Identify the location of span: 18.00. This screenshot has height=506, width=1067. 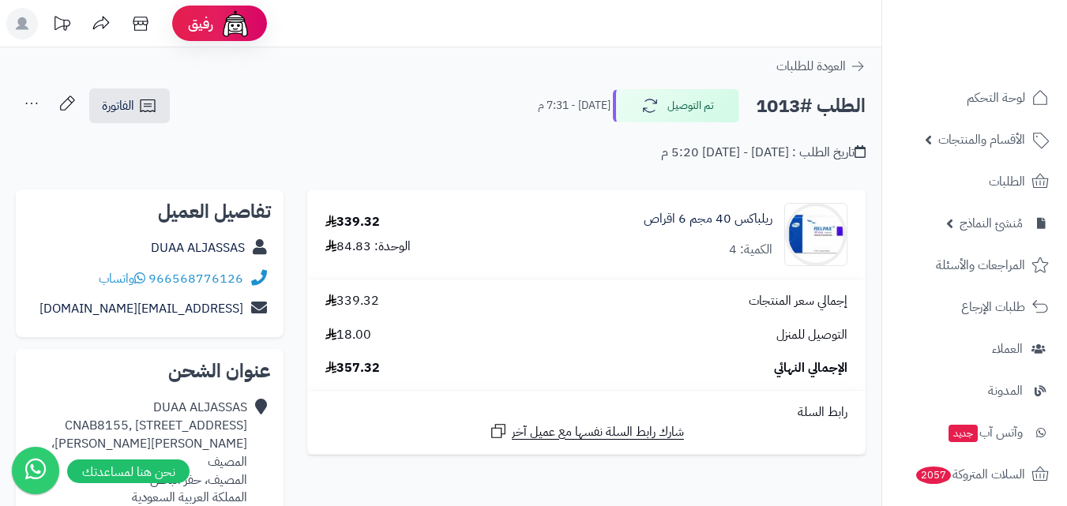
(348, 335).